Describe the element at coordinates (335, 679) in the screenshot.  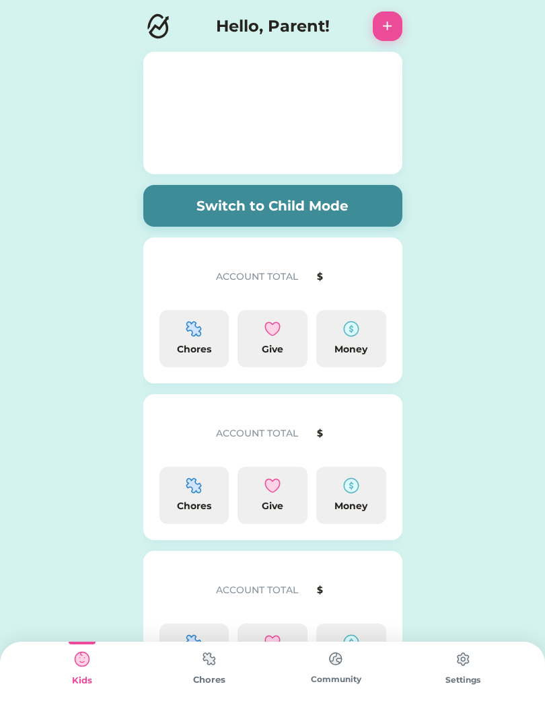
I see `div: Community` at that location.